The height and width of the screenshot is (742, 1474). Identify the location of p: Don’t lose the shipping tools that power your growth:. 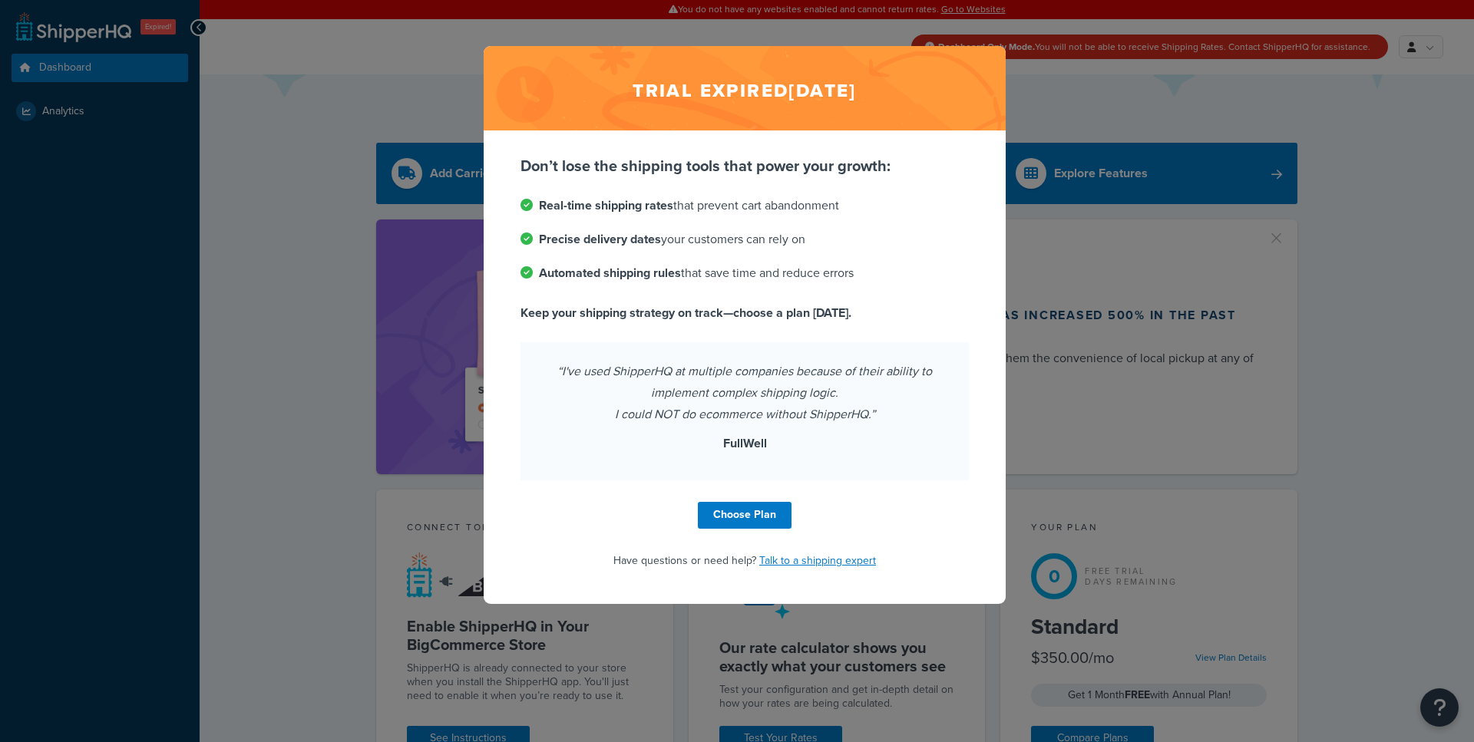
(745, 166).